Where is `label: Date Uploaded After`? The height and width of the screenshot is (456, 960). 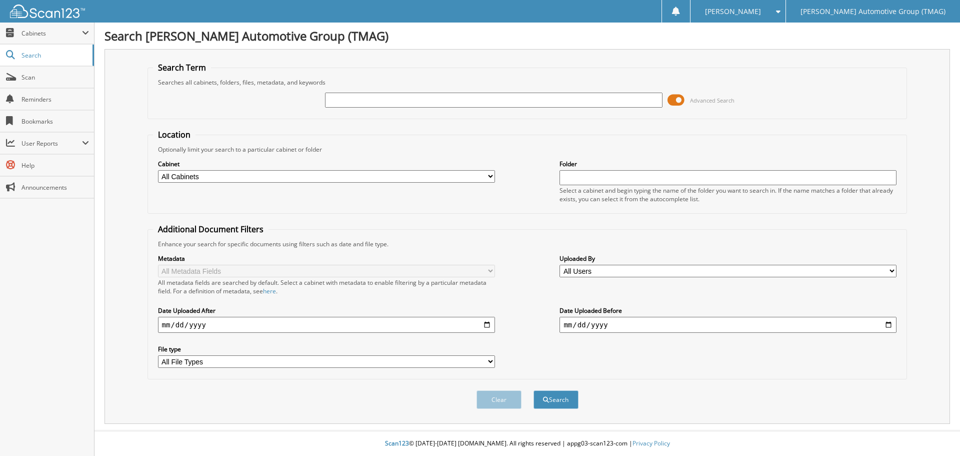
label: Date Uploaded After is located at coordinates (327, 310).